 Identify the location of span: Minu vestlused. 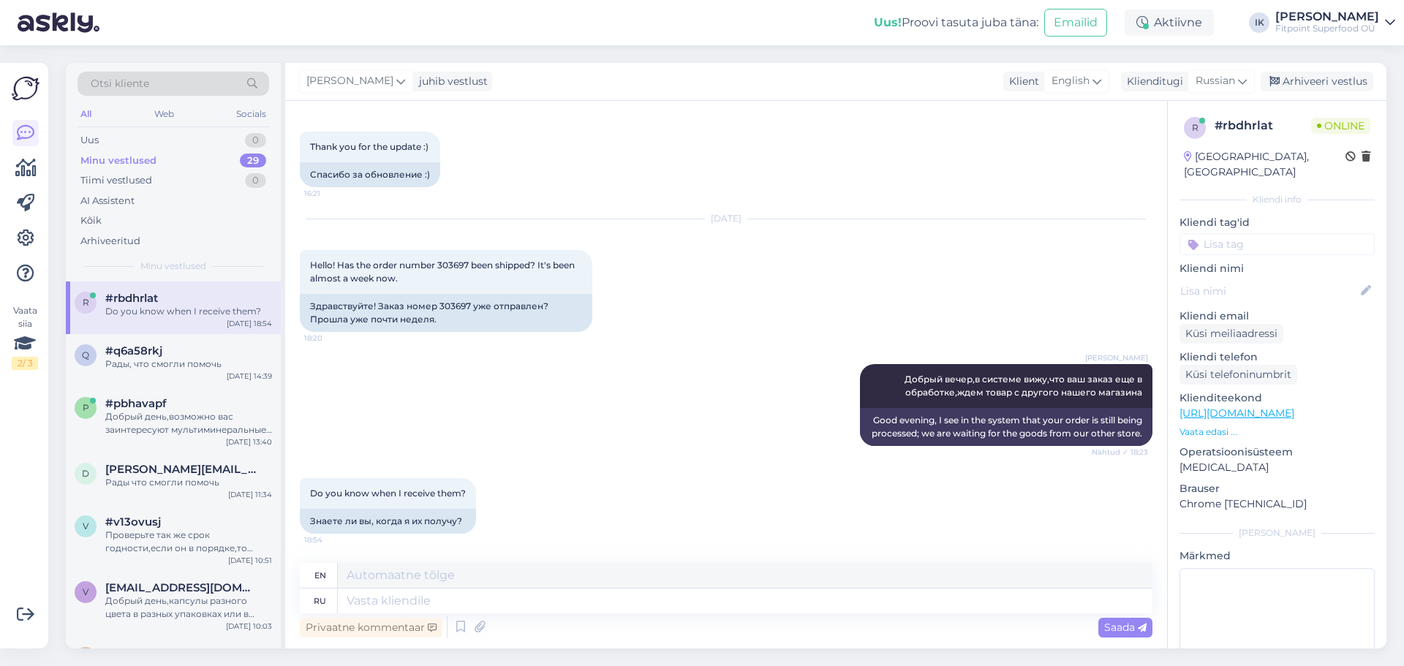
(173, 266).